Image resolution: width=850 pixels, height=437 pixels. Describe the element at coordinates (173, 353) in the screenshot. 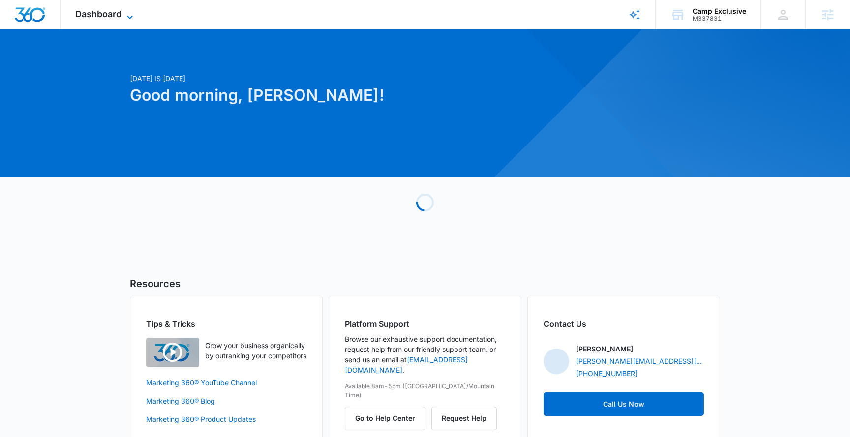

I see `img: Quick Overview Video` at that location.